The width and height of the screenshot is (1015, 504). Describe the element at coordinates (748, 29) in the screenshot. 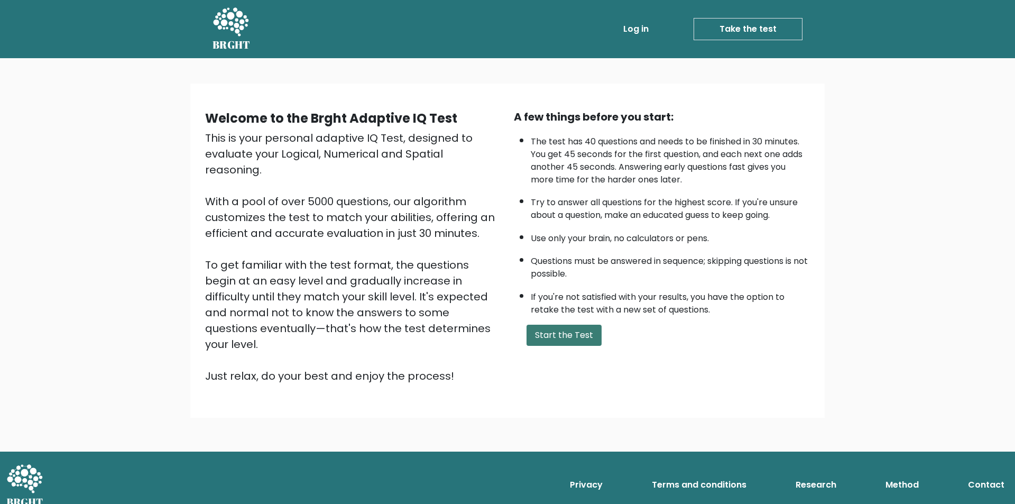

I see `a: Take the test` at that location.